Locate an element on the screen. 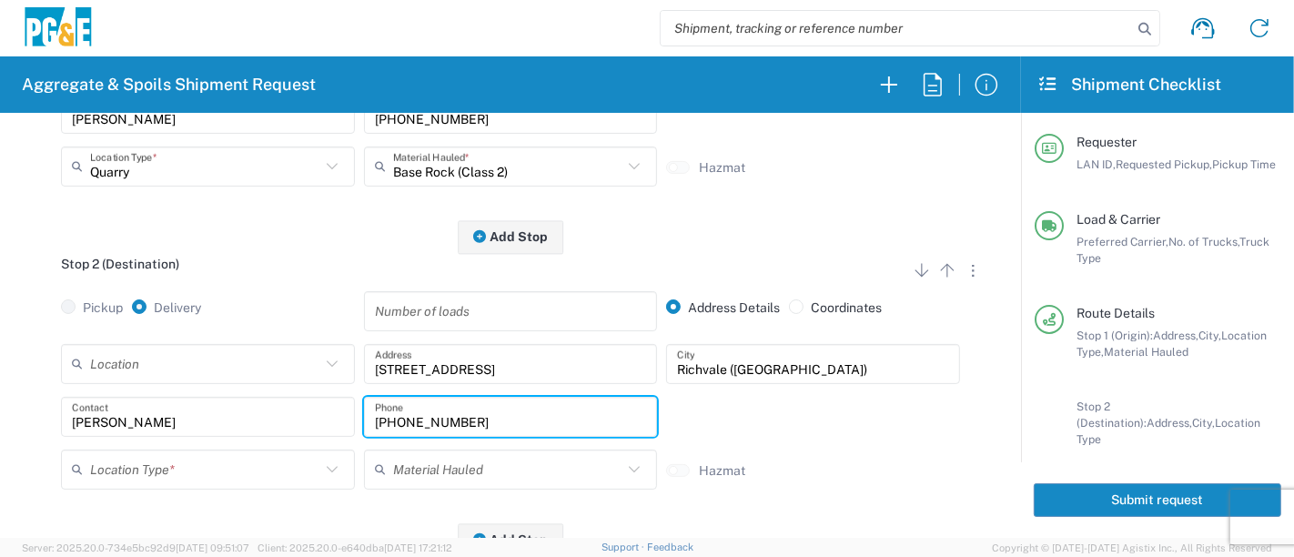 The image size is (1294, 557). span: No. of Trucks, is located at coordinates (1204, 241).